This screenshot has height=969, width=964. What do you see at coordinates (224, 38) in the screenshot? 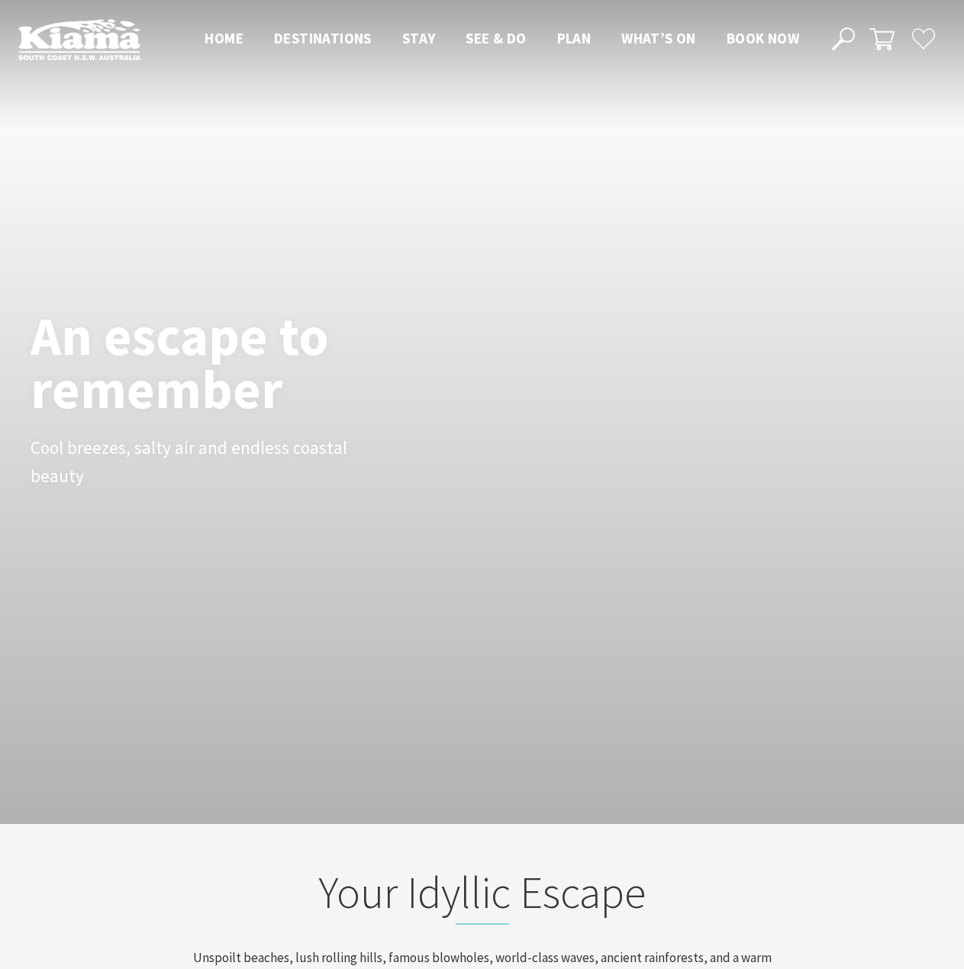
I see `span: Home` at bounding box center [224, 38].